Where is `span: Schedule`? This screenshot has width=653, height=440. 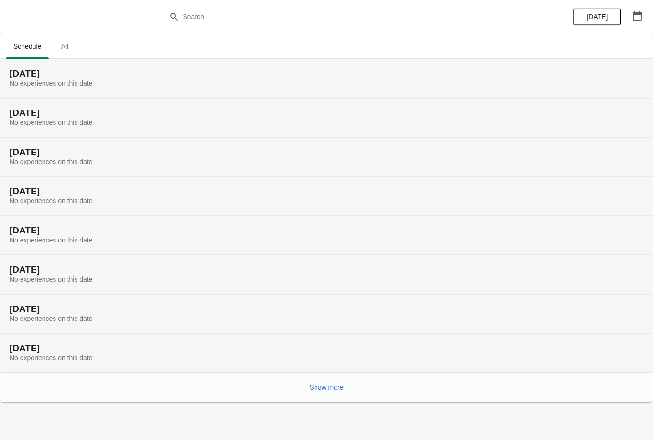 span: Schedule is located at coordinates (27, 46).